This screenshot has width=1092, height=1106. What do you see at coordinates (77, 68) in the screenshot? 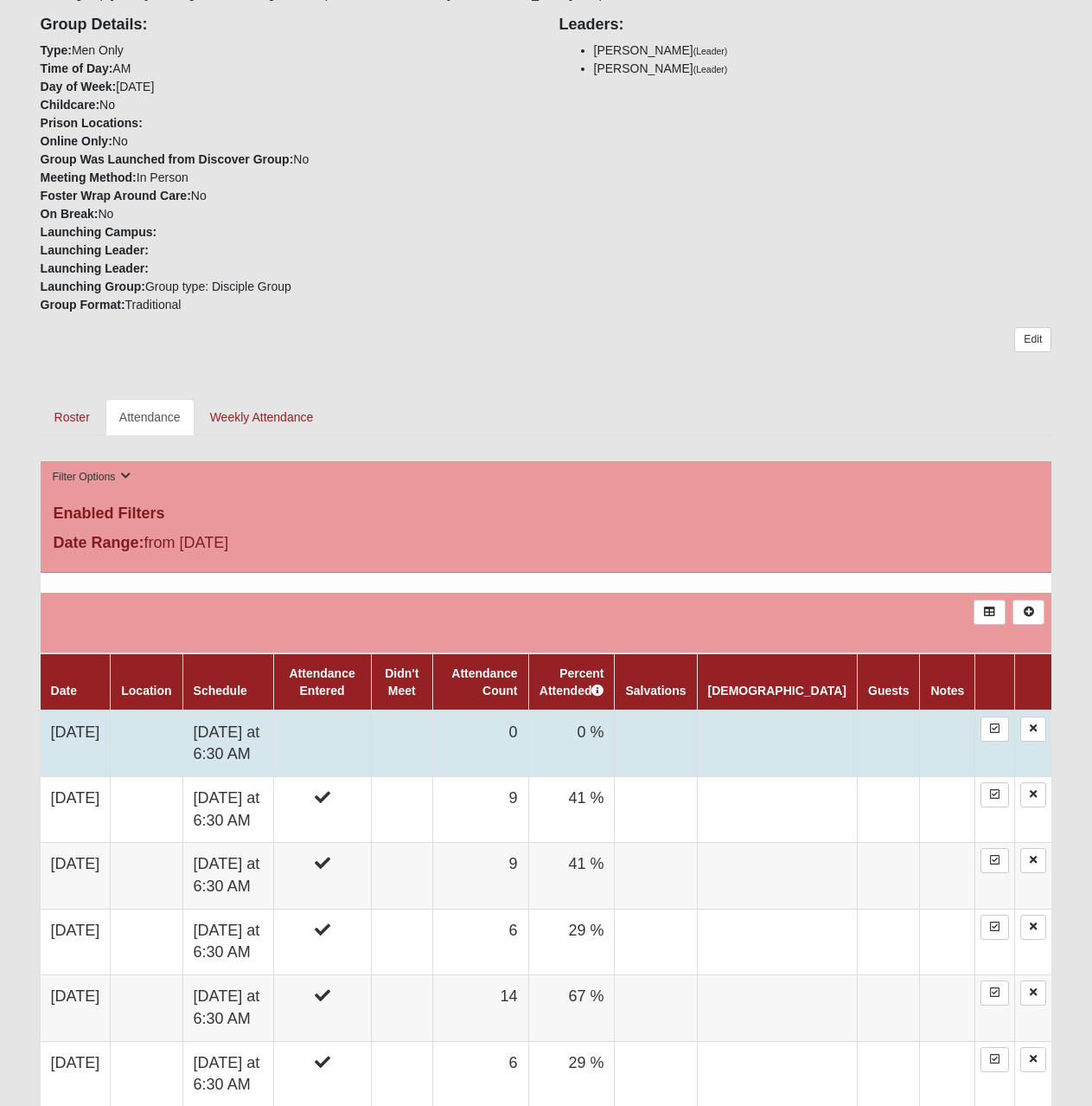
I see `strong: Time of Day:` at bounding box center [77, 68].